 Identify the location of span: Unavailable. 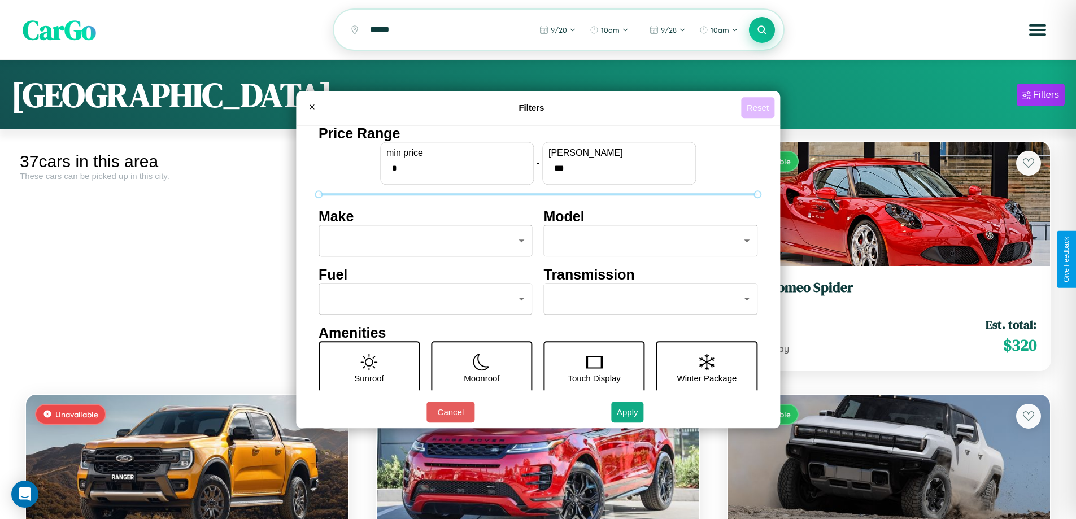
(77, 414).